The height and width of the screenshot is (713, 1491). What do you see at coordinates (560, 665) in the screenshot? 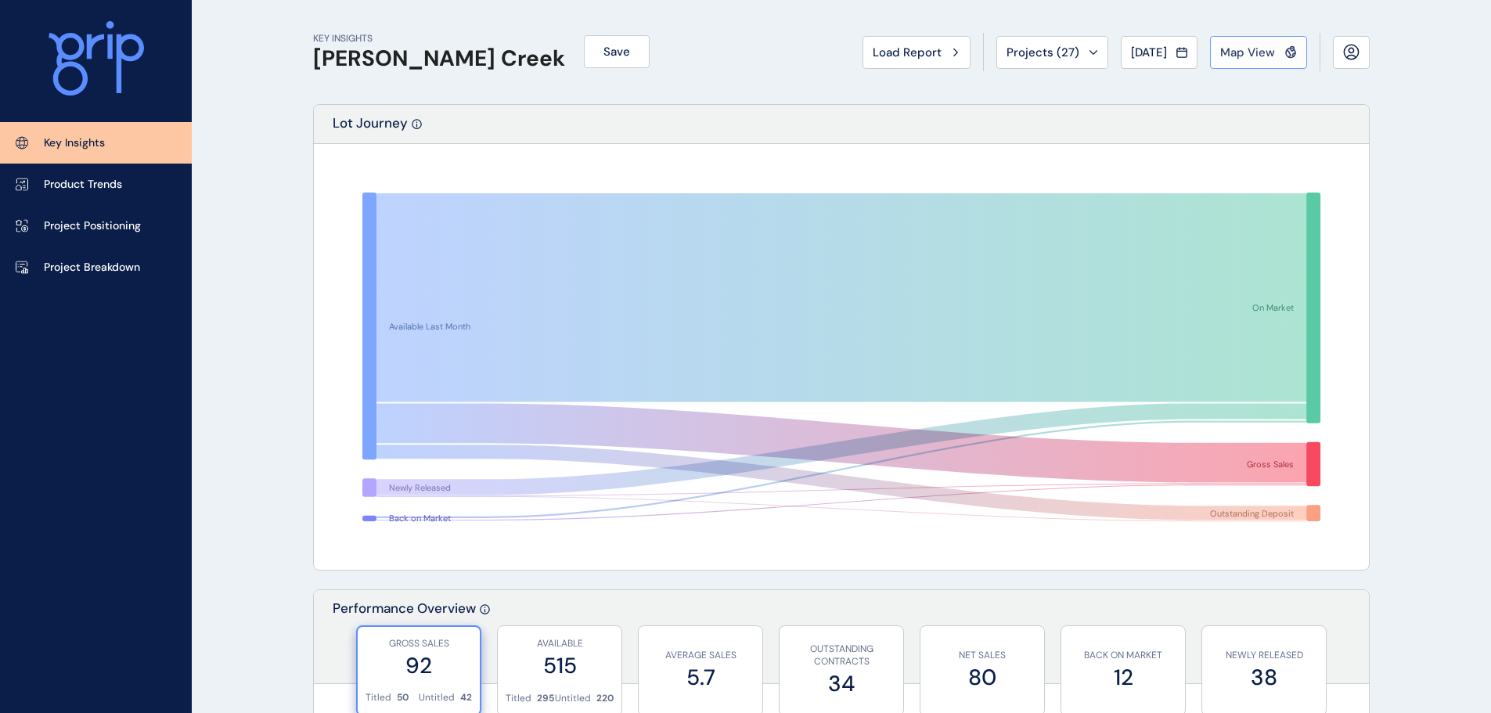
I see `label: 515` at bounding box center [560, 665].